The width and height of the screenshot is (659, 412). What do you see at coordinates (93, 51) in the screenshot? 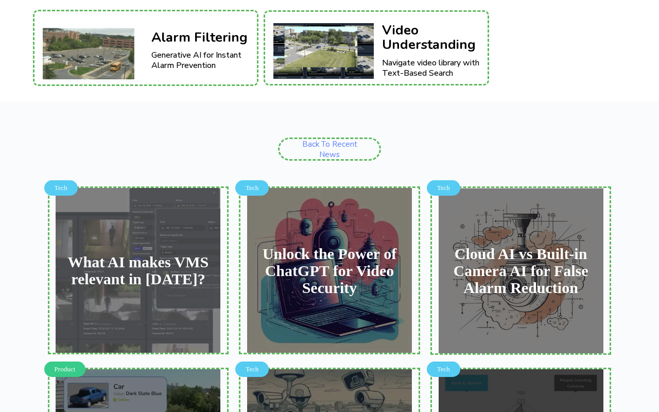
I see `img: Traces Alarm Filtering gif` at bounding box center [93, 51].